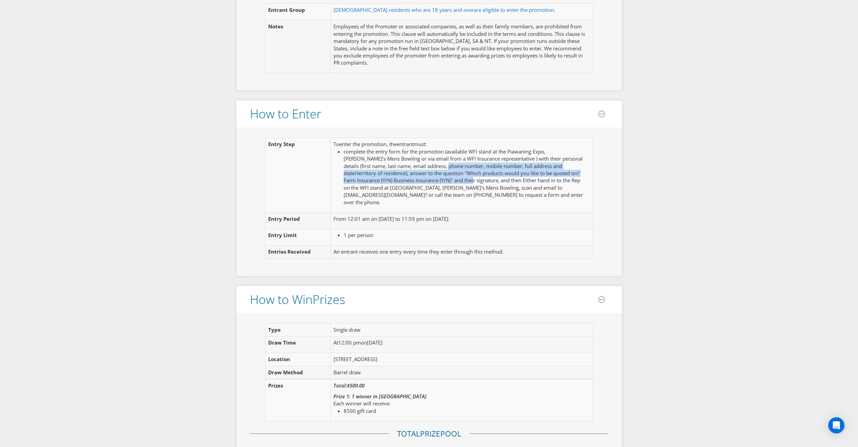  Describe the element at coordinates (298, 372) in the screenshot. I see `td: Draw Method` at that location.